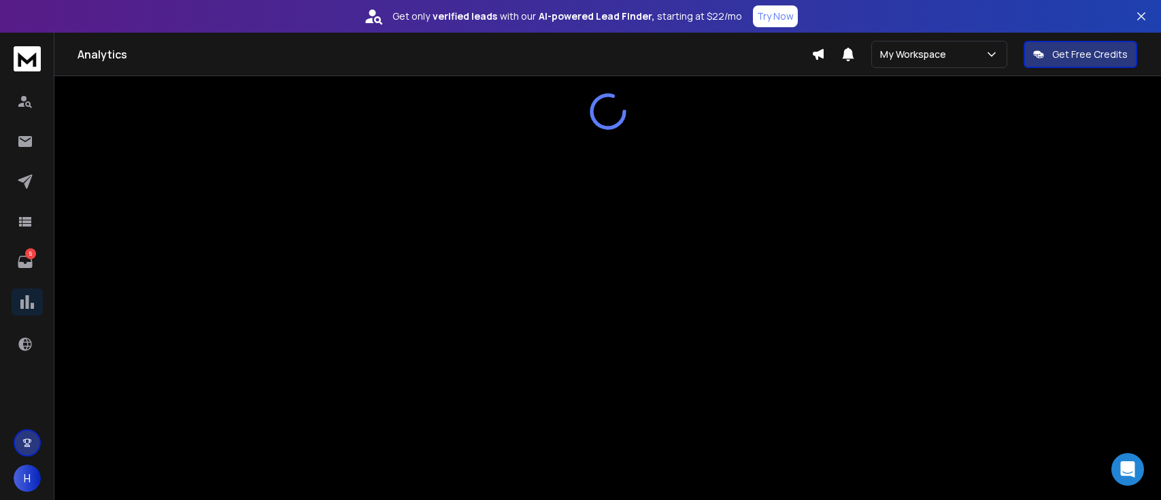 The image size is (1161, 500). I want to click on p: My Workspace, so click(916, 54).